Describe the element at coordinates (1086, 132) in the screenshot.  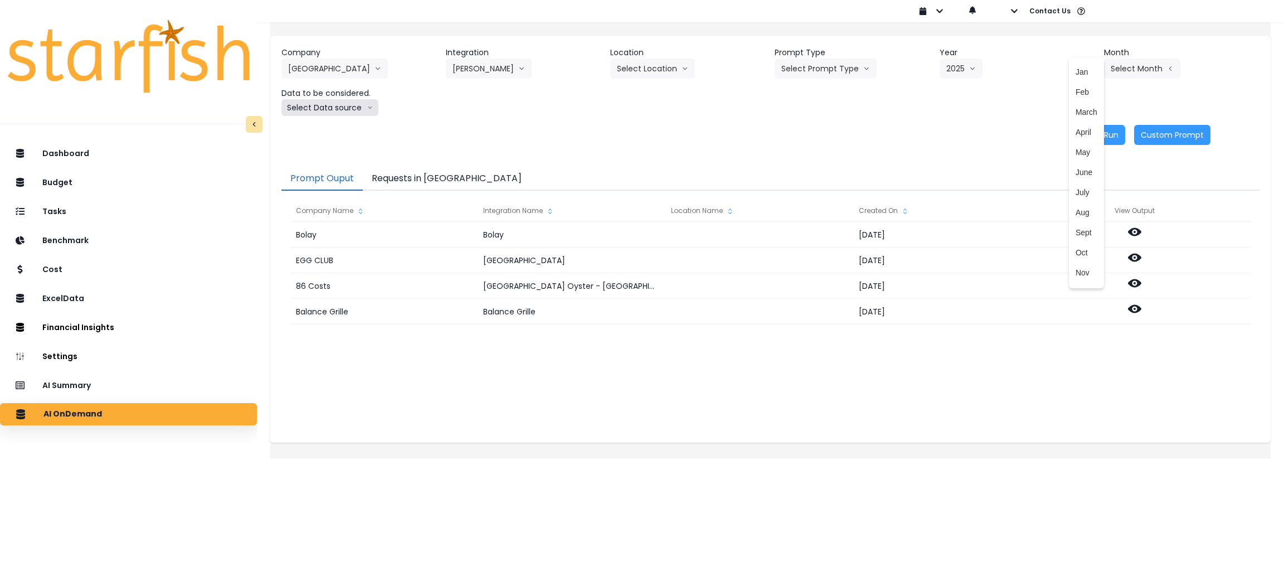
I see `span: April` at that location.